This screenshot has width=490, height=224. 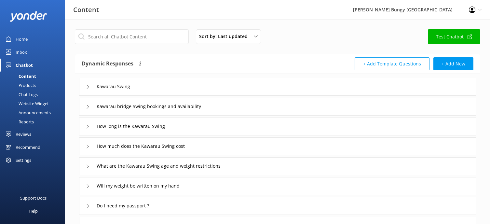 I want to click on div: Products, so click(x=20, y=85).